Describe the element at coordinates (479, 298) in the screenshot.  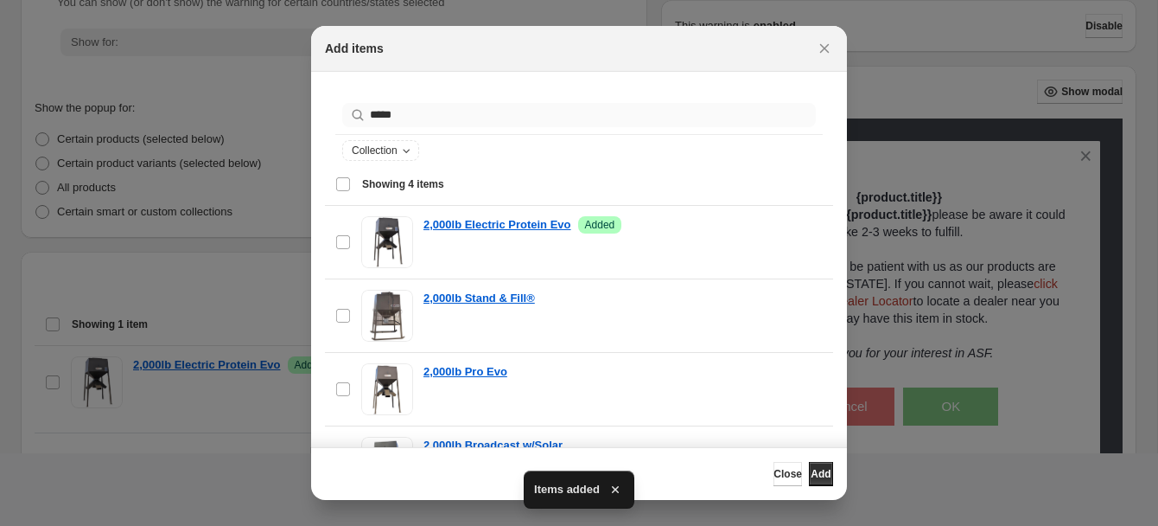
I see `p: 2,000lb Stand & Fill®` at that location.